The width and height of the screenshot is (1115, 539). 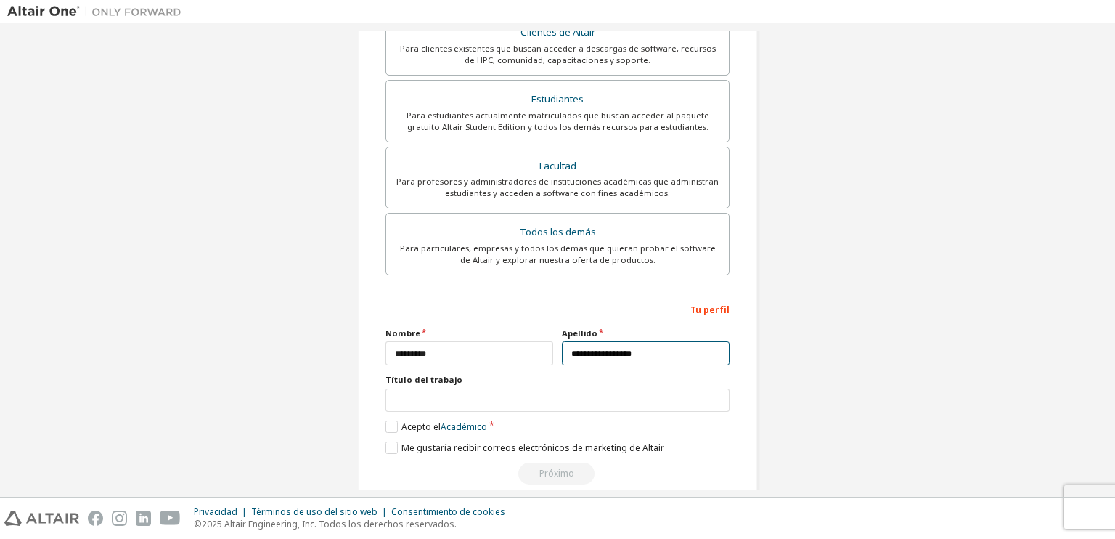 I want to click on label: Apellido, so click(x=645, y=333).